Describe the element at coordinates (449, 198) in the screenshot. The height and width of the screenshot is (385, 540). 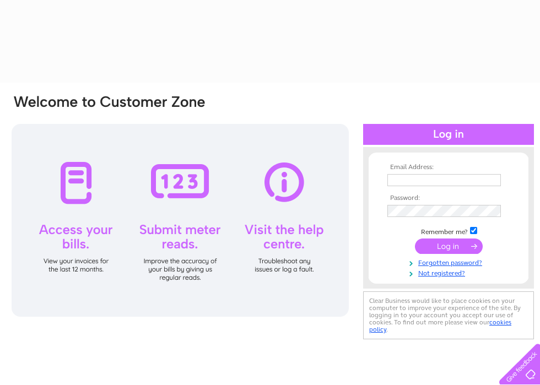
I see `th: Password:` at that location.